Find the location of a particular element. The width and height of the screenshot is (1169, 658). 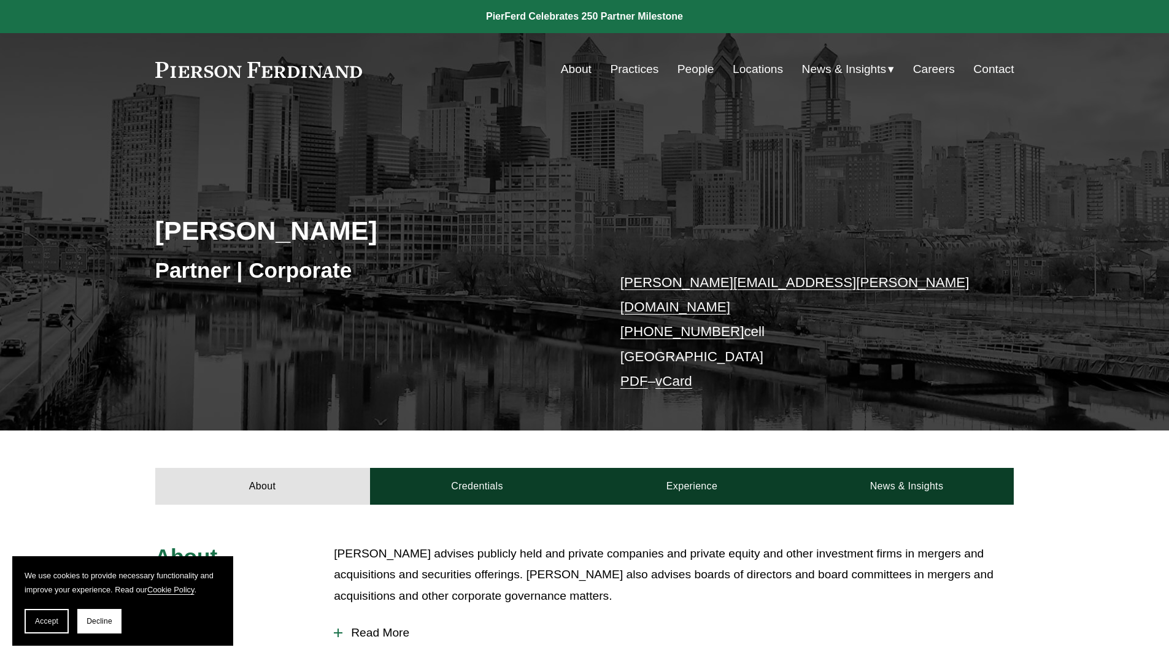

h3: Partner | Corporate is located at coordinates (370, 271).